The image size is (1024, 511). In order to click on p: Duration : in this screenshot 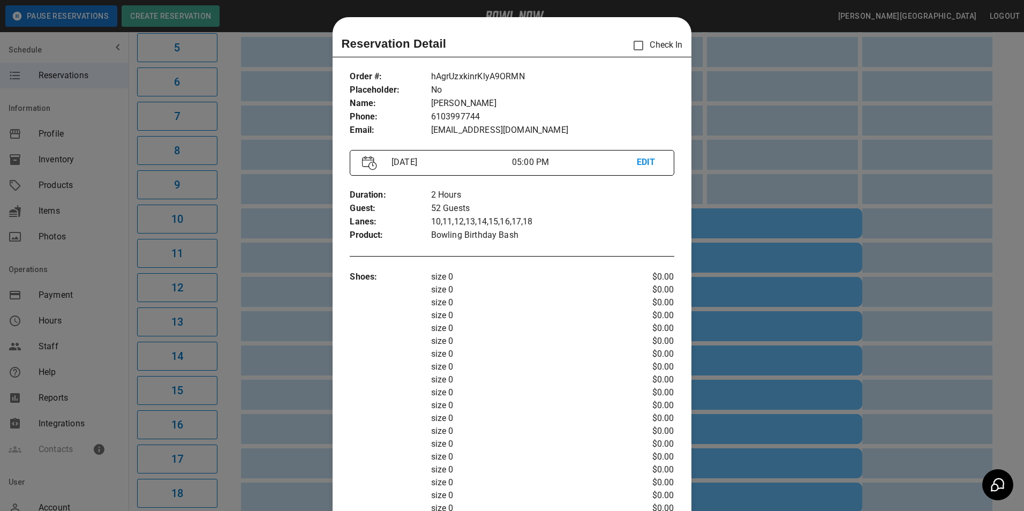, I will do `click(390, 195)`.